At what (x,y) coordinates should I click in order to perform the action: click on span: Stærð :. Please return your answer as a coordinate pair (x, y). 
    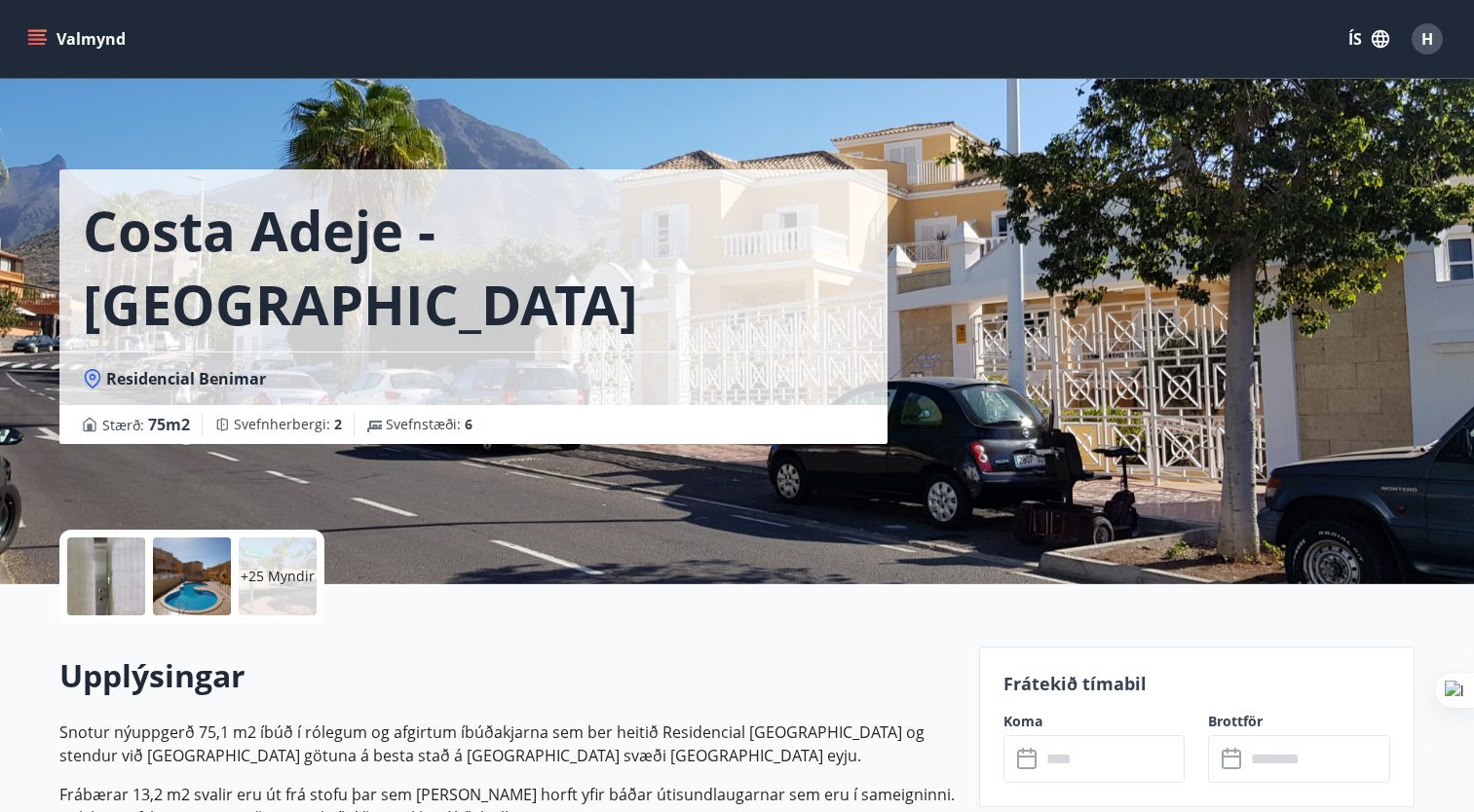
    Looking at the image, I should click on (147, 424).